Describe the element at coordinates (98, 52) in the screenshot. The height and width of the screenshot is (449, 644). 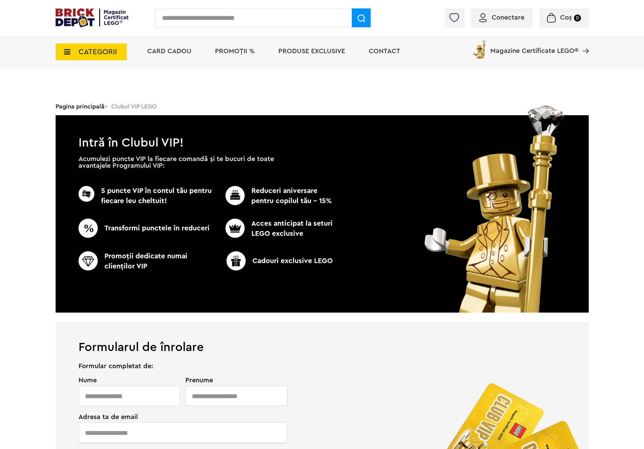
I see `span: CATEGORII` at that location.